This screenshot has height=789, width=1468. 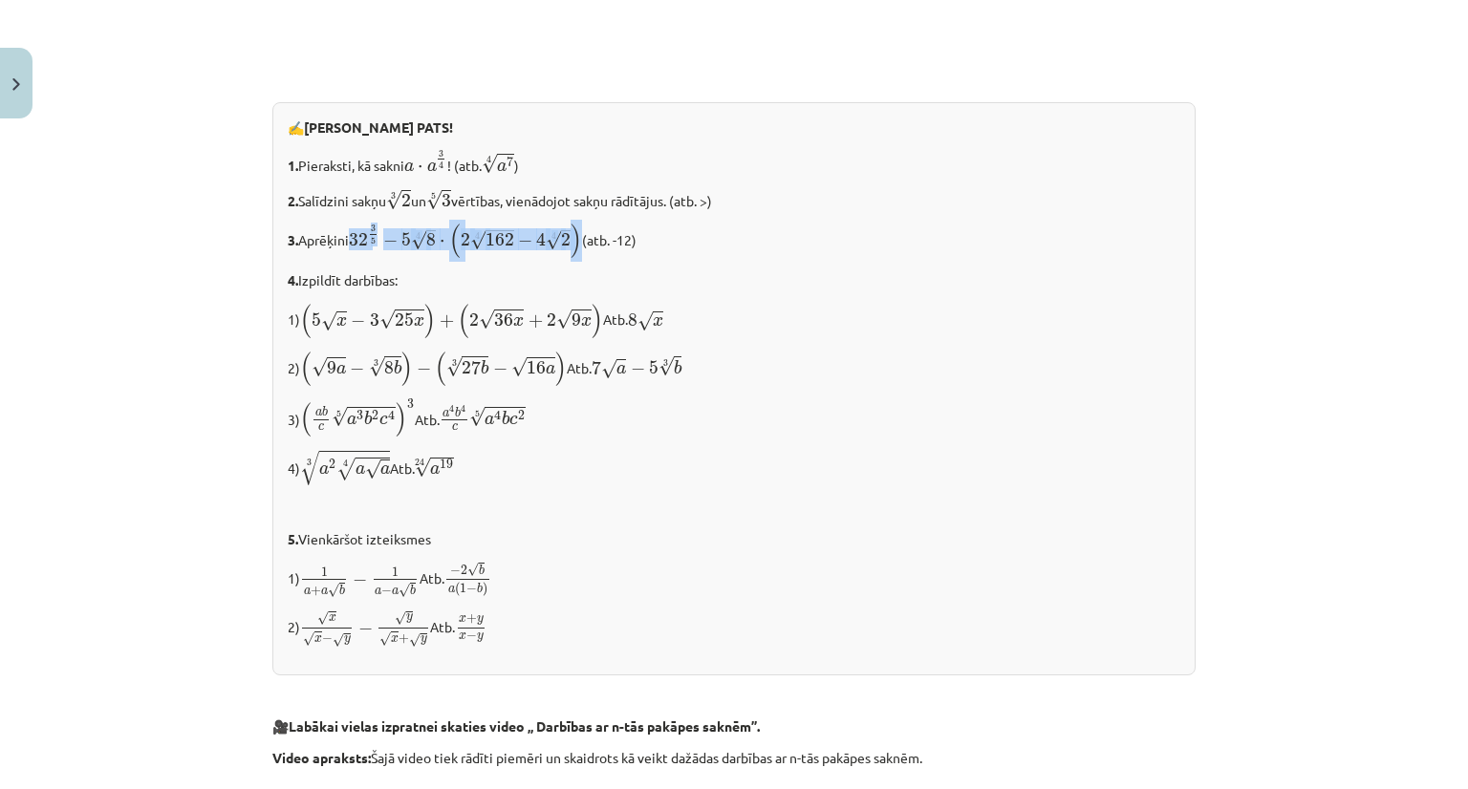 What do you see at coordinates (292, 539) in the screenshot?
I see `b: 5.` at bounding box center [292, 539].